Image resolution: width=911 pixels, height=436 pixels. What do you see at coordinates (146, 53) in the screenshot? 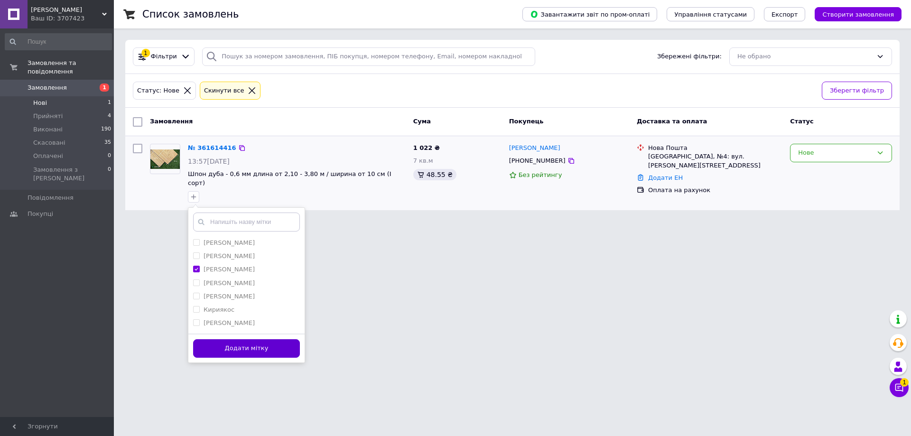
I see `div: 1` at bounding box center [146, 53].